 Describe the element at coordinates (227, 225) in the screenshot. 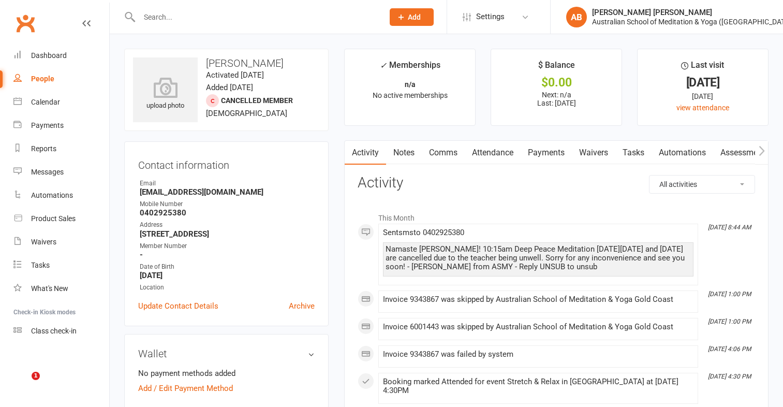

I see `div: Address` at that location.